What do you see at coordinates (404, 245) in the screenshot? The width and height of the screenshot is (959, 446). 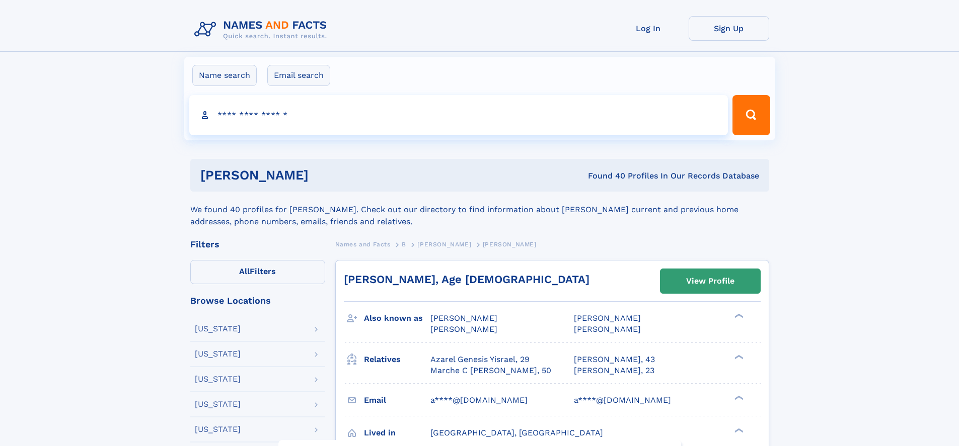 I see `span: B` at bounding box center [404, 245].